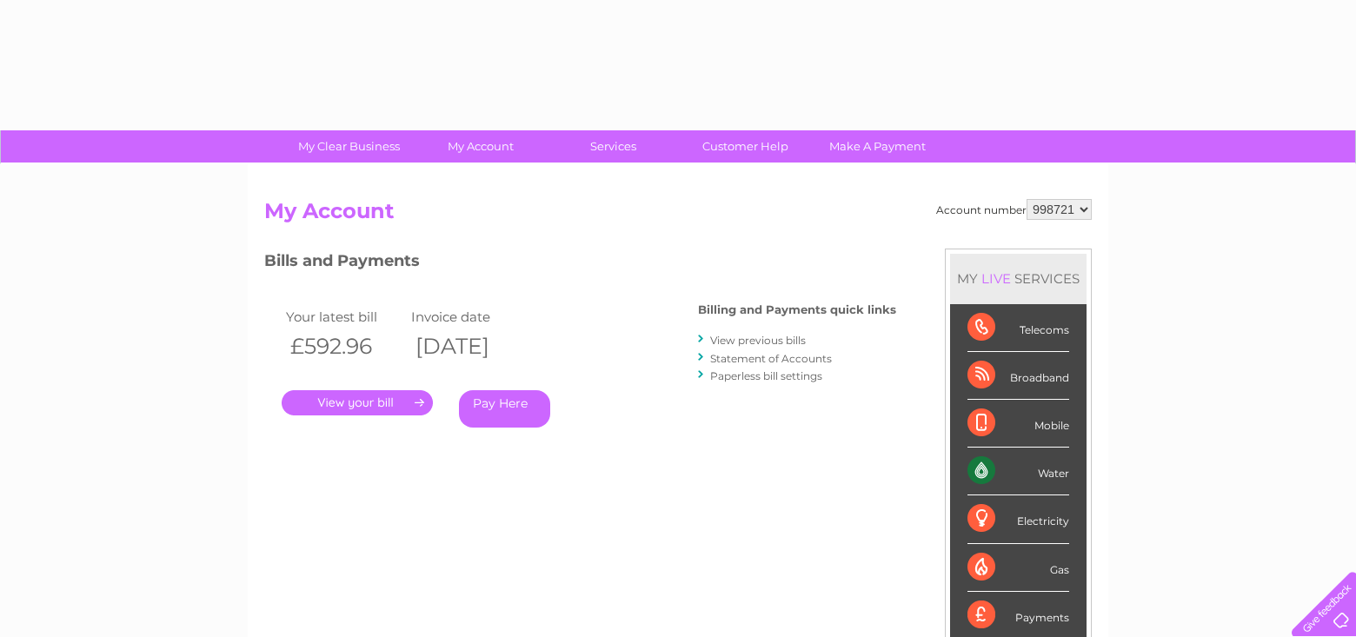  I want to click on th: £592.96, so click(344, 346).